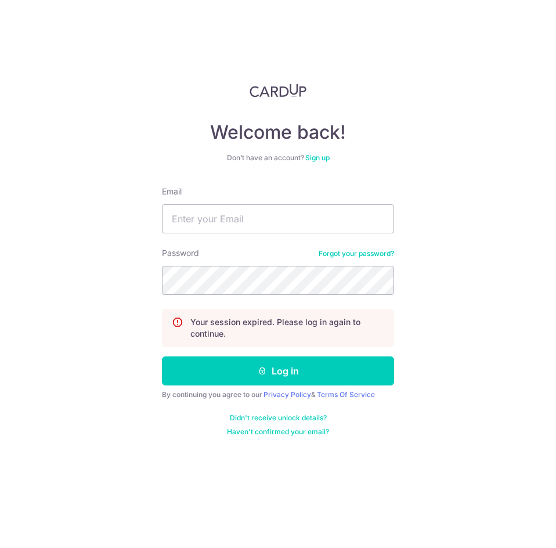 The height and width of the screenshot is (548, 556). What do you see at coordinates (287, 328) in the screenshot?
I see `p: Your session expired. Please log in again to continue.` at bounding box center [287, 328].